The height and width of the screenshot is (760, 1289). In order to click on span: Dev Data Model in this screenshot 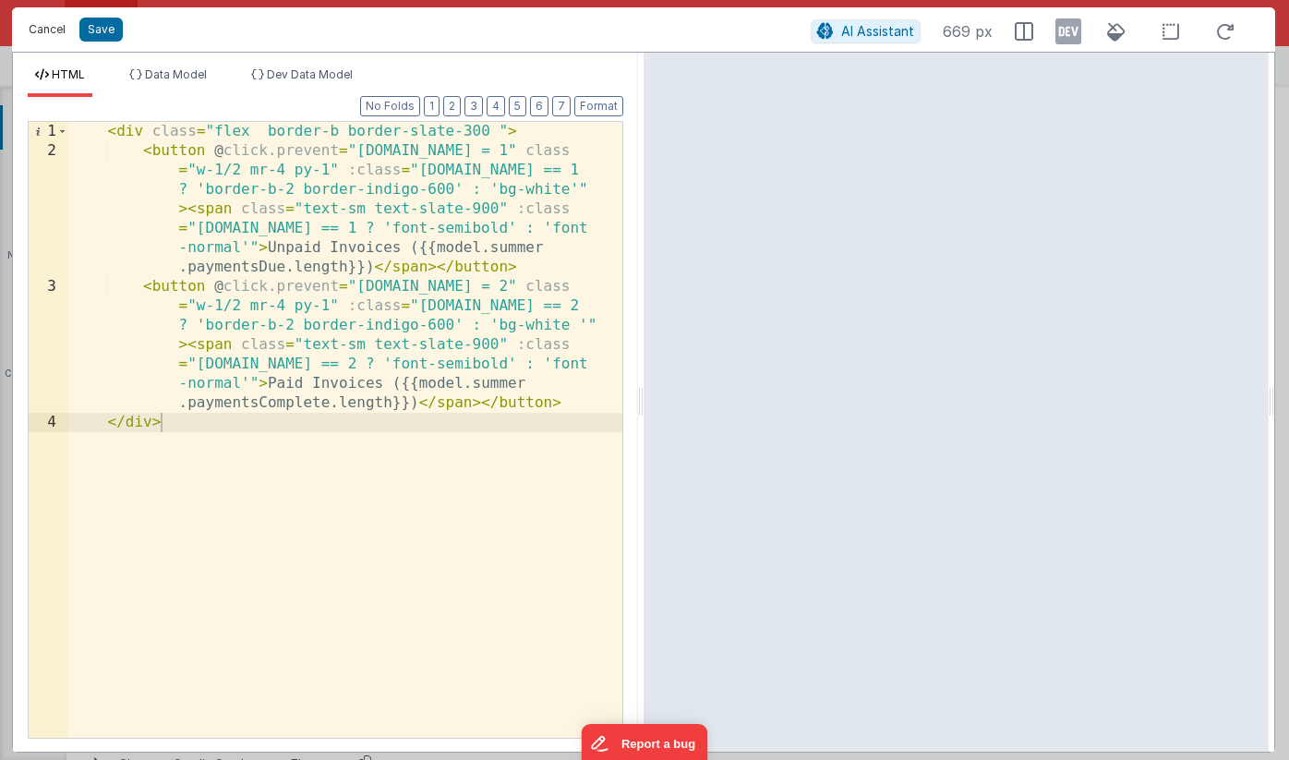, I will do `click(309, 74)`.